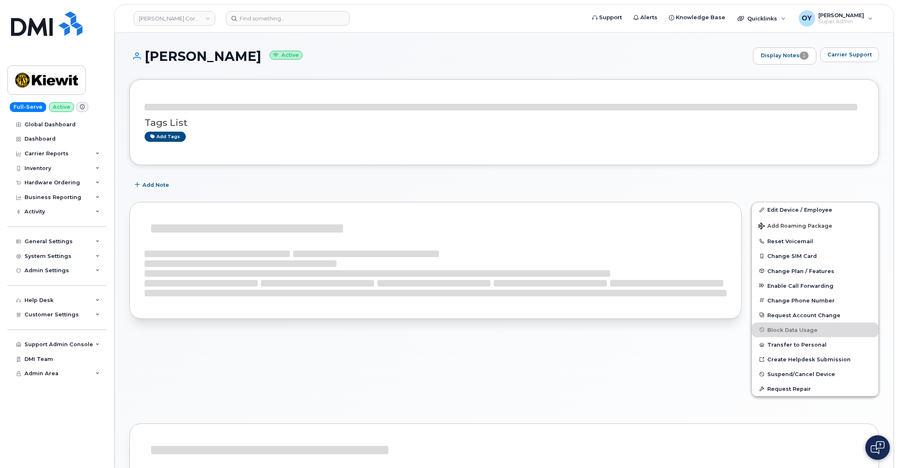  Describe the element at coordinates (804, 56) in the screenshot. I see `span: 1` at that location.